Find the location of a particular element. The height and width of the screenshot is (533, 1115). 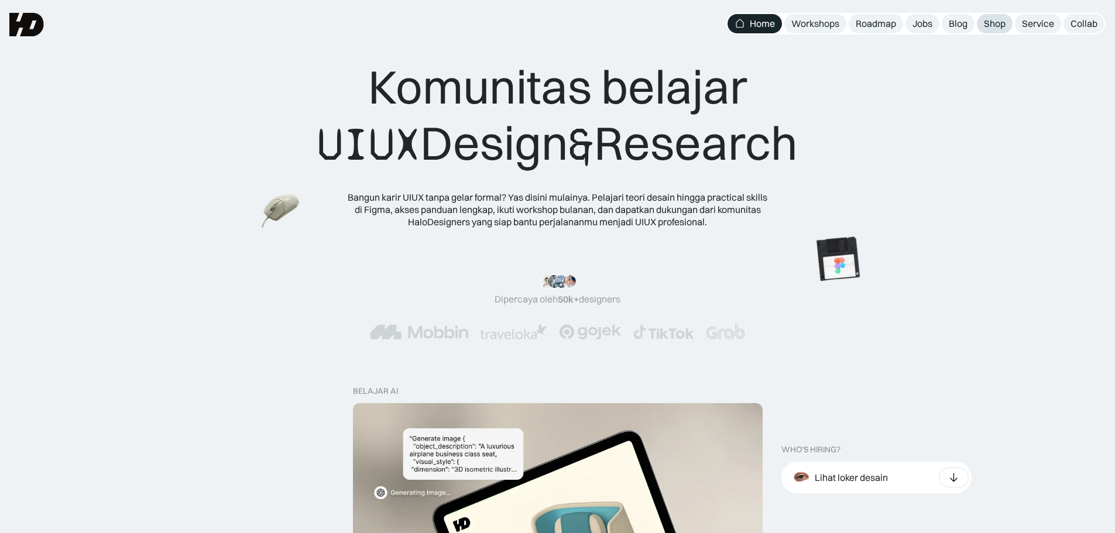

span: UIUX is located at coordinates (369, 145).